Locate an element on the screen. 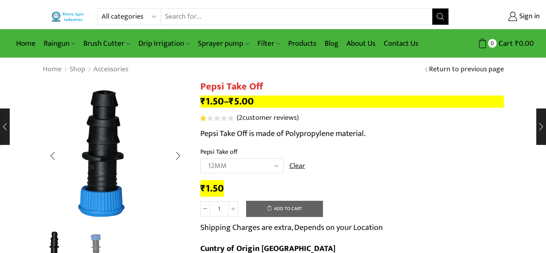 This screenshot has width=546, height=253. a: Raingun is located at coordinates (60, 43).